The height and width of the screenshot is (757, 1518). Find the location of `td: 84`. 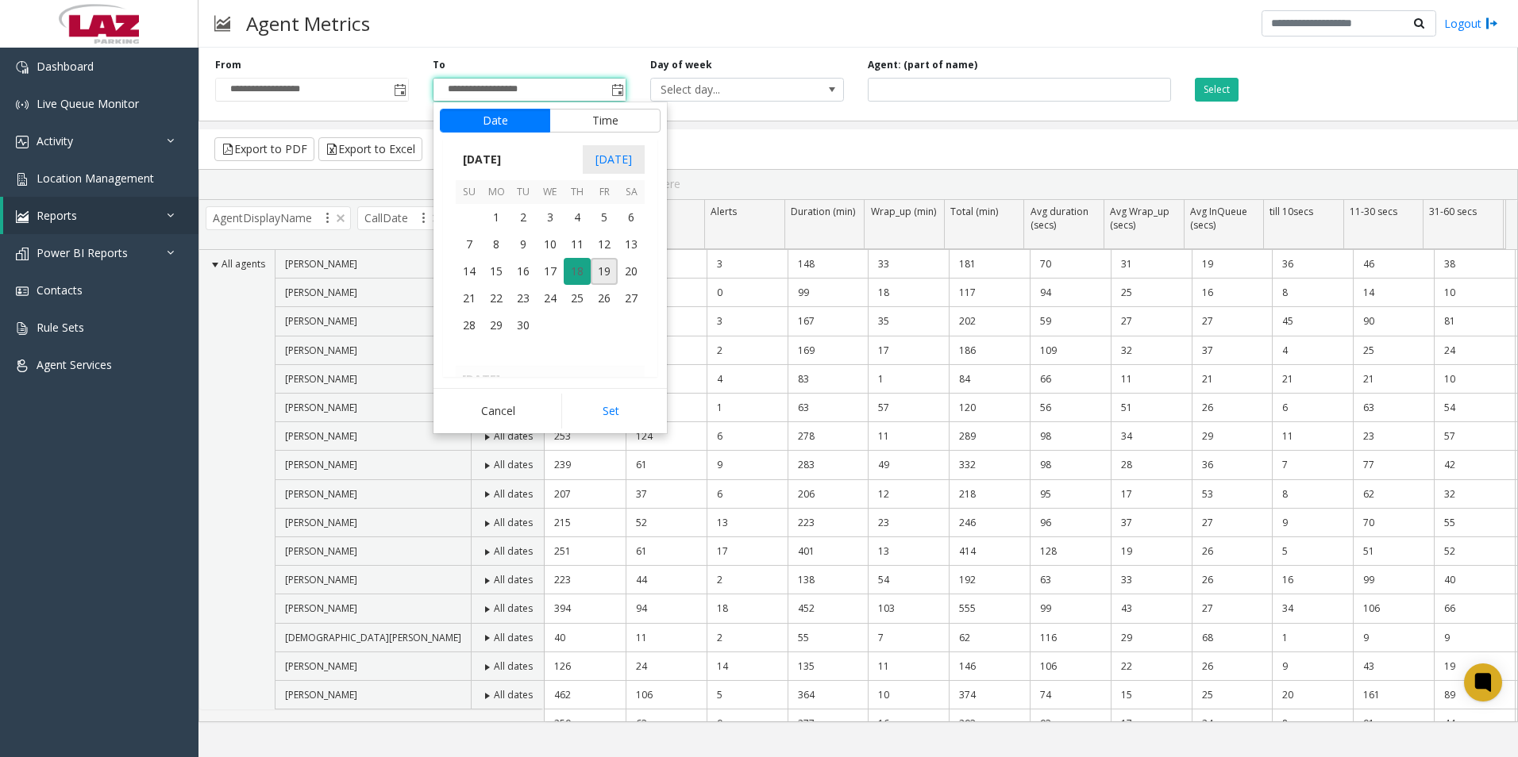

td: 84 is located at coordinates (989, 379).